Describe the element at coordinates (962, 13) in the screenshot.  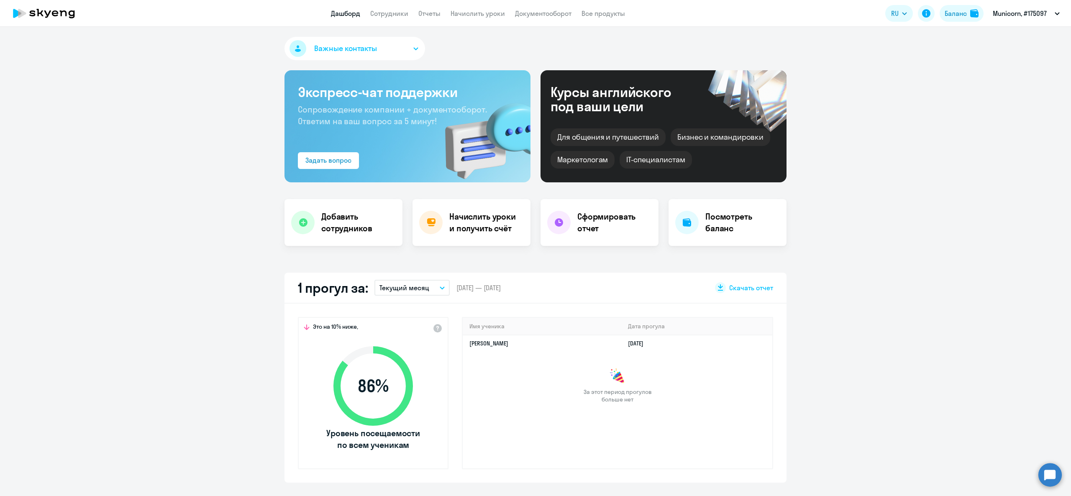
I see `a: Балансbalance` at that location.